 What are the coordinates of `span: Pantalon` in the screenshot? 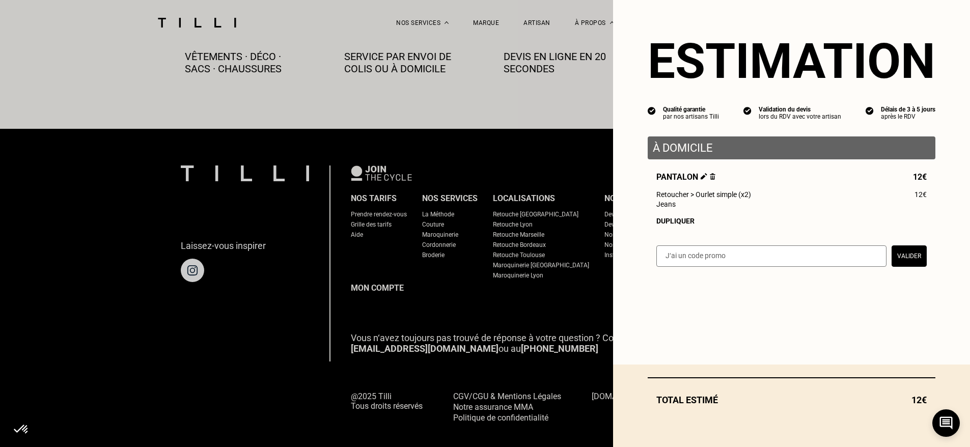 It's located at (686, 177).